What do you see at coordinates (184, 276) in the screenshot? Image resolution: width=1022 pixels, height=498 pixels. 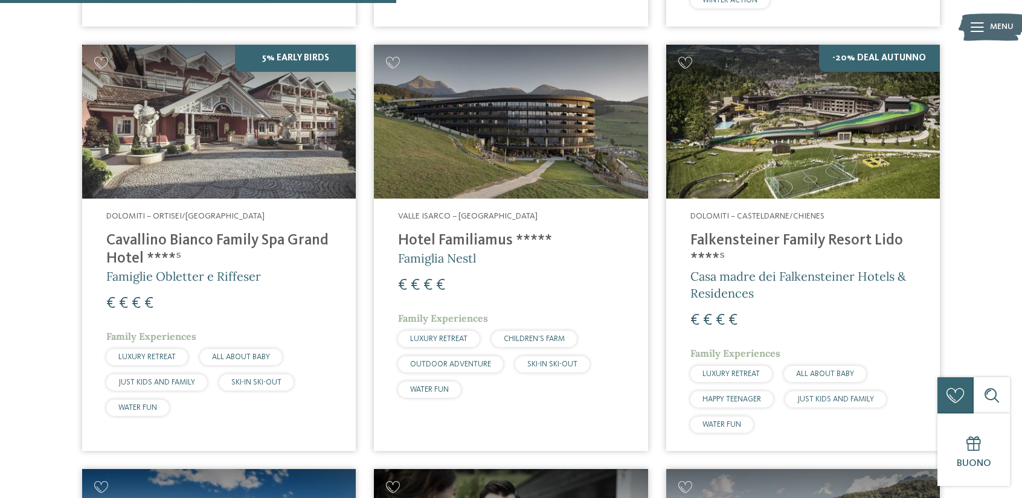 I see `span: Famiglie Obletter e Riffeser` at bounding box center [184, 276].